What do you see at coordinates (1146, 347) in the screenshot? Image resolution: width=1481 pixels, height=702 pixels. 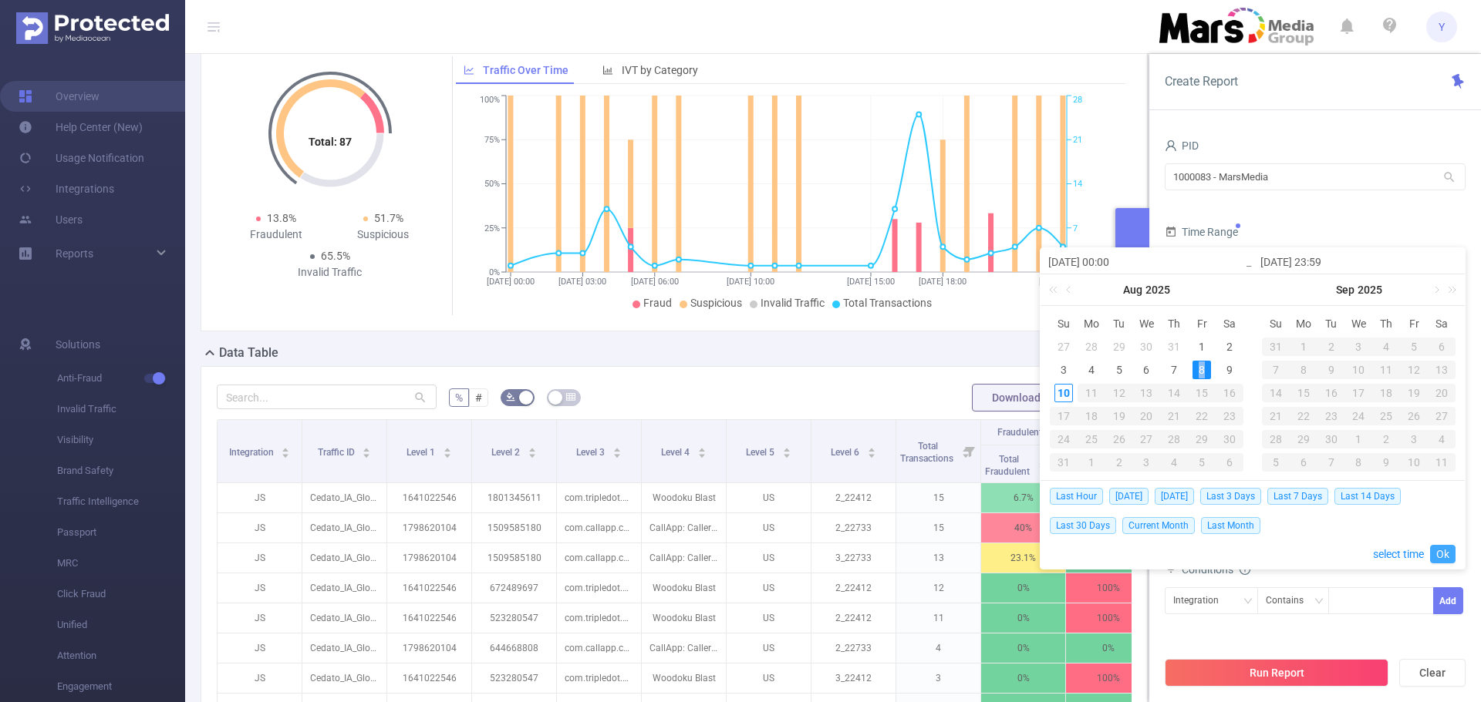 I see `div: 30` at bounding box center [1146, 347].